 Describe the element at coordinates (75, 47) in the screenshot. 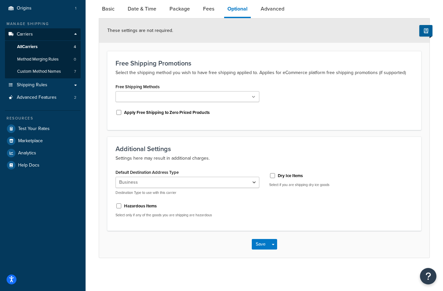

I see `span: 4` at that location.